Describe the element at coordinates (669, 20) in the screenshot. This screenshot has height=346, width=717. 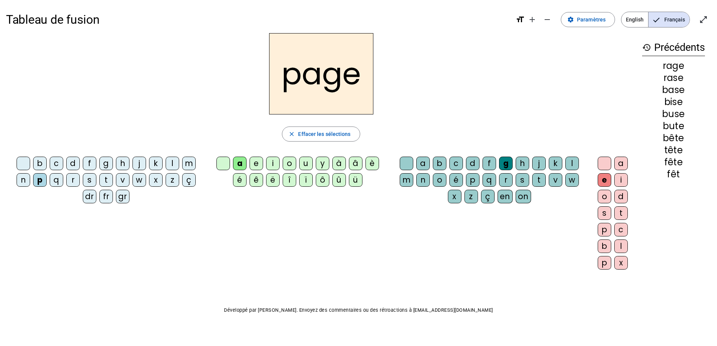
I see `span: Français` at that location.